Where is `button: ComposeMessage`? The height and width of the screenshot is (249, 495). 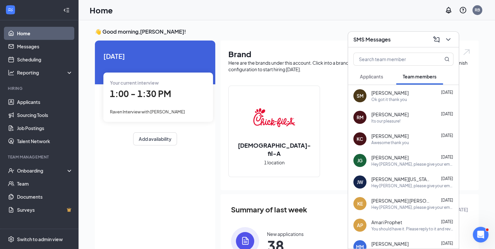
button: ComposeMessage is located at coordinates (436, 40).